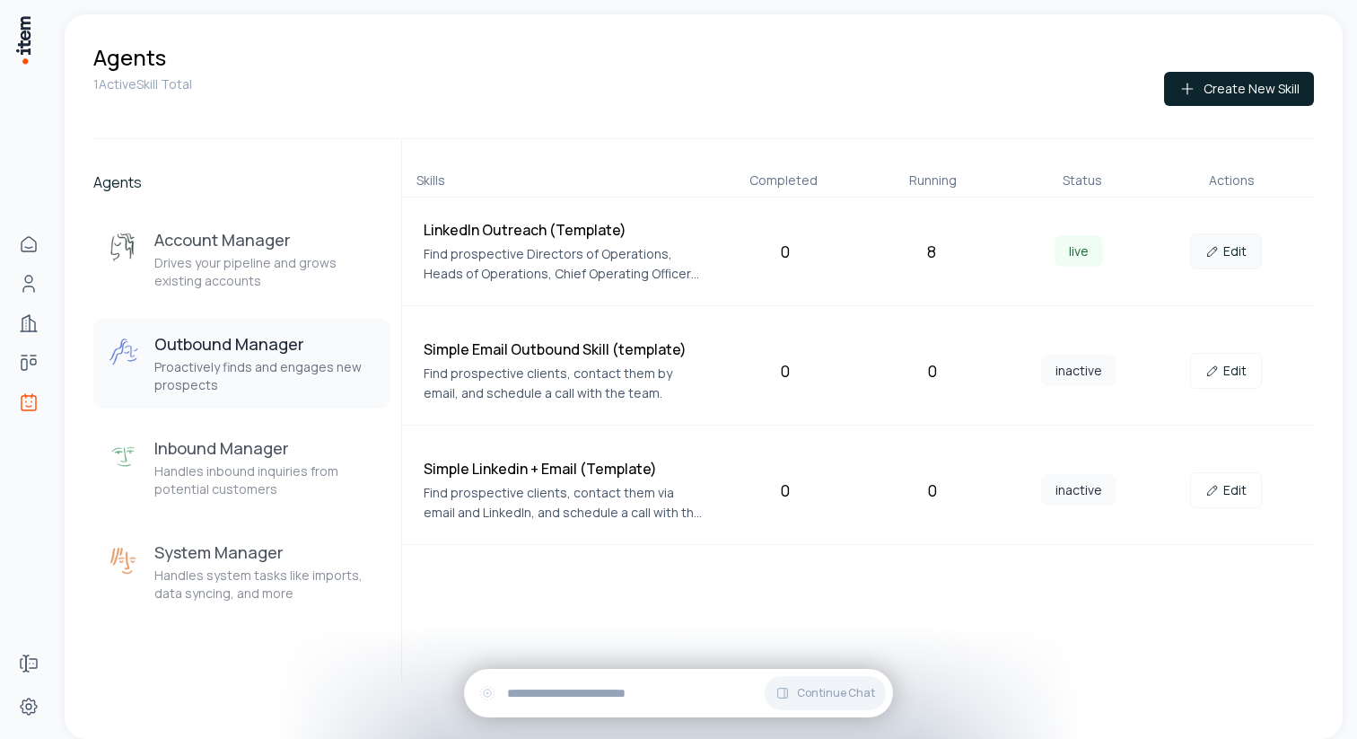 The height and width of the screenshot is (739, 1357). I want to click on p: Find prospective clients, contact them via email and LinkedIn, and schedule a call with the team, so click(564, 503).